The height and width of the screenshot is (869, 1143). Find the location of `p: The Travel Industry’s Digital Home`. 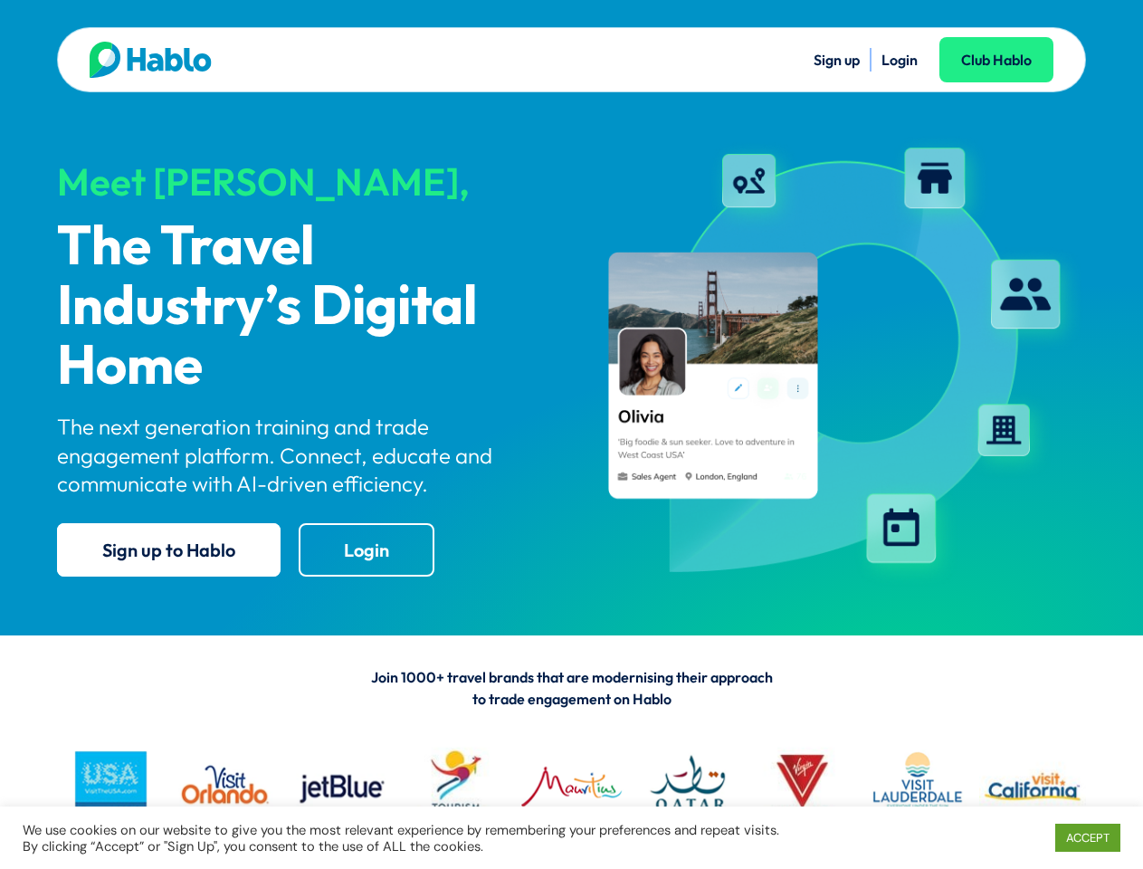

p: The Travel Industry’s Digital Home is located at coordinates (306, 308).